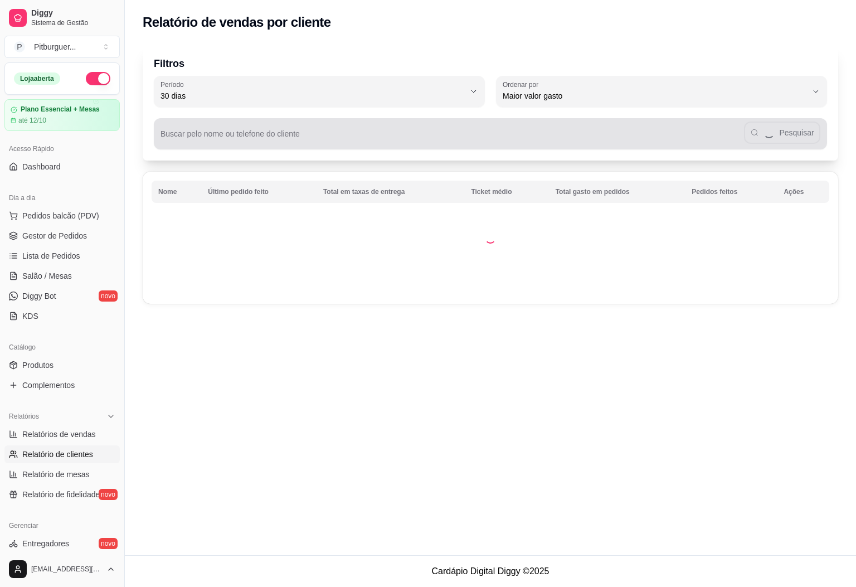  What do you see at coordinates (62, 543) in the screenshot?
I see `a: Entregadoresnovo` at bounding box center [62, 543].